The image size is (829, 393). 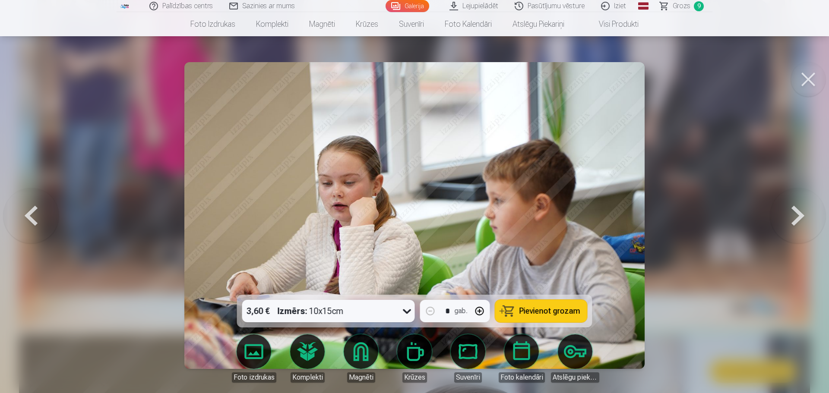 What do you see at coordinates (258, 311) in the screenshot?
I see `div: 3,60 €` at bounding box center [258, 311].